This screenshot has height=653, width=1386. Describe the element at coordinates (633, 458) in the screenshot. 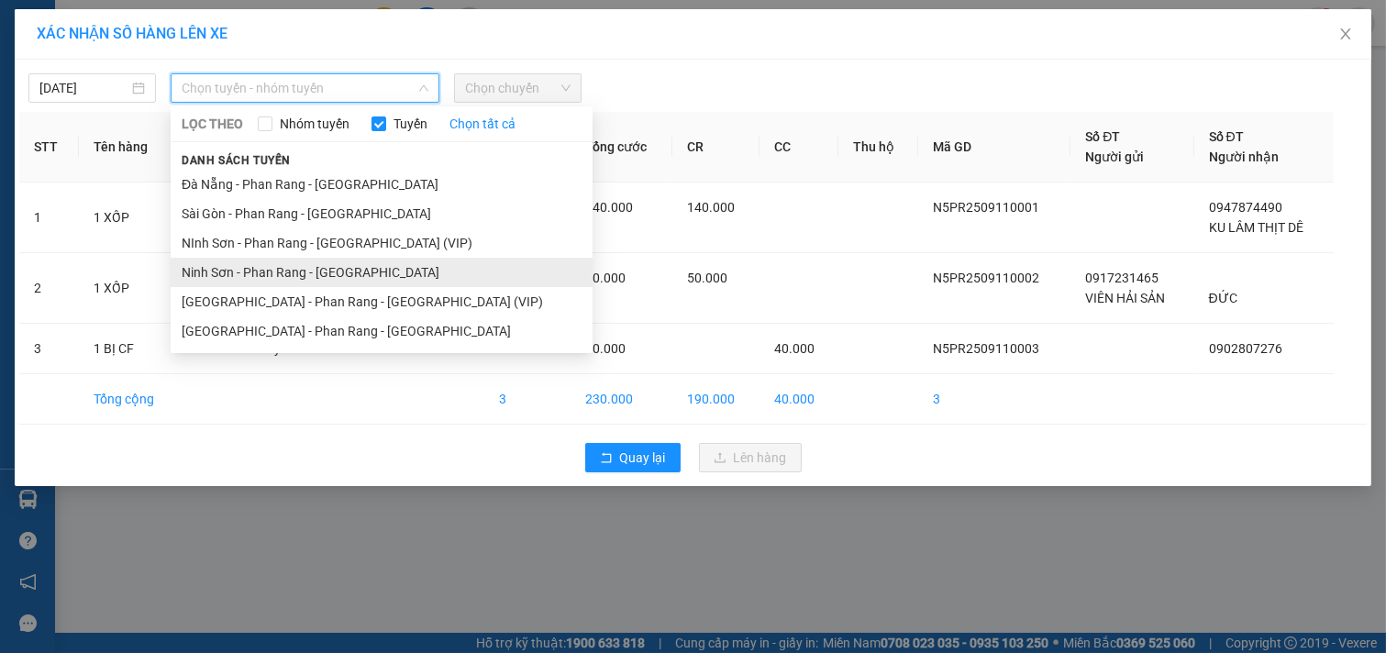

I see `button: rollbackQuay lại` at that location.